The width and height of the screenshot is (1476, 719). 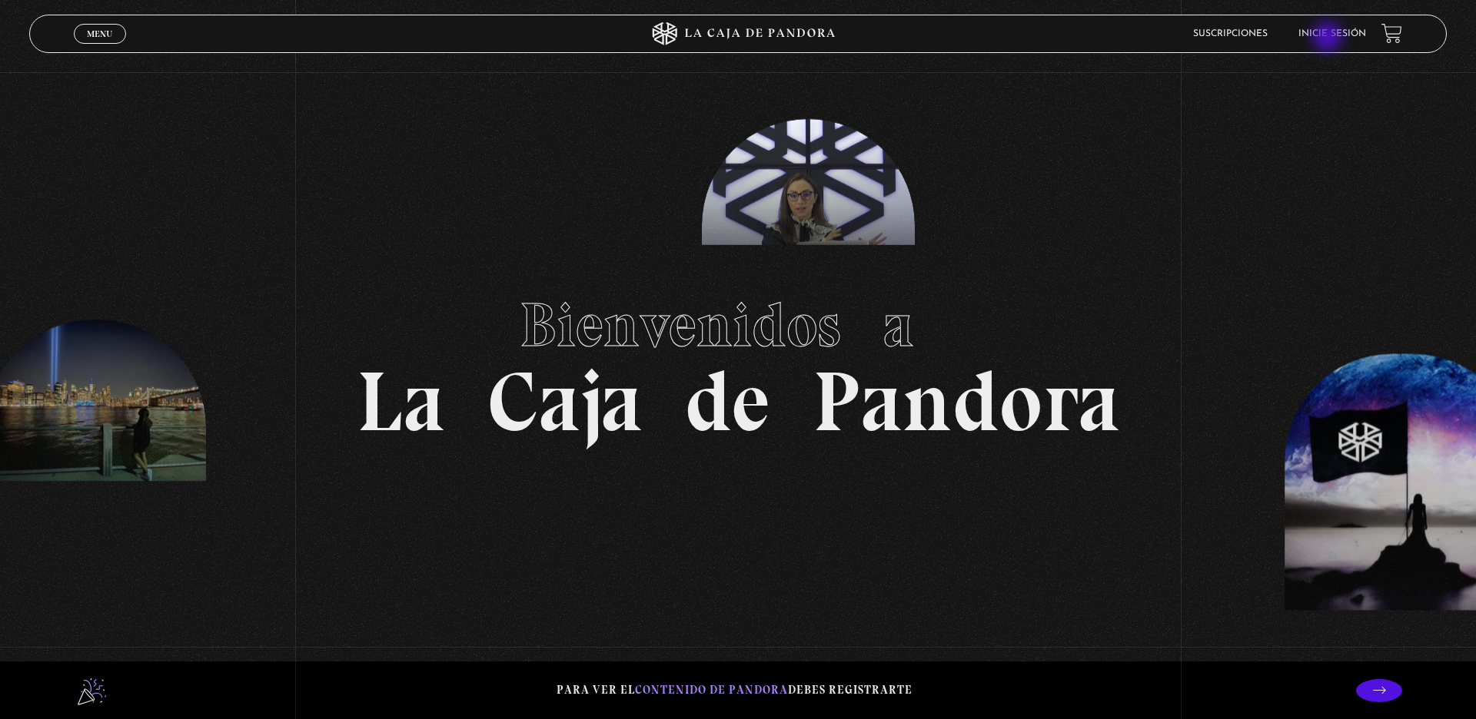 I want to click on a: View your shopping cart, so click(x=1391, y=33).